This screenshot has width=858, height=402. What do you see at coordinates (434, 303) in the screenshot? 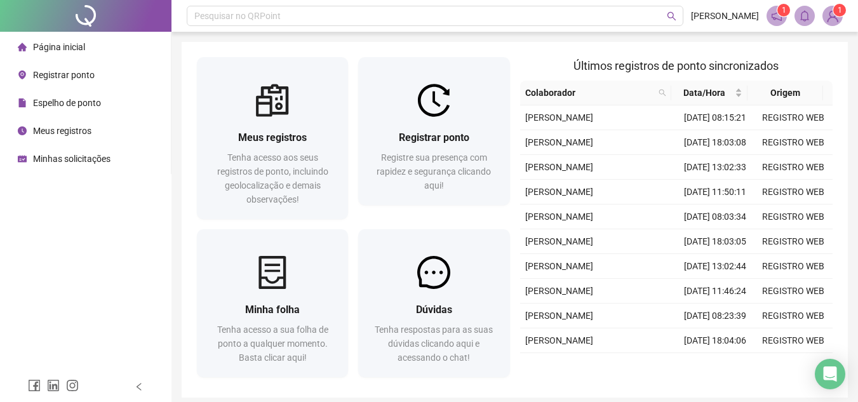
I see `a: DúvidasTenha respostas para as suas dúvidas clicando aqui e acessando o chat!` at bounding box center [434, 303].